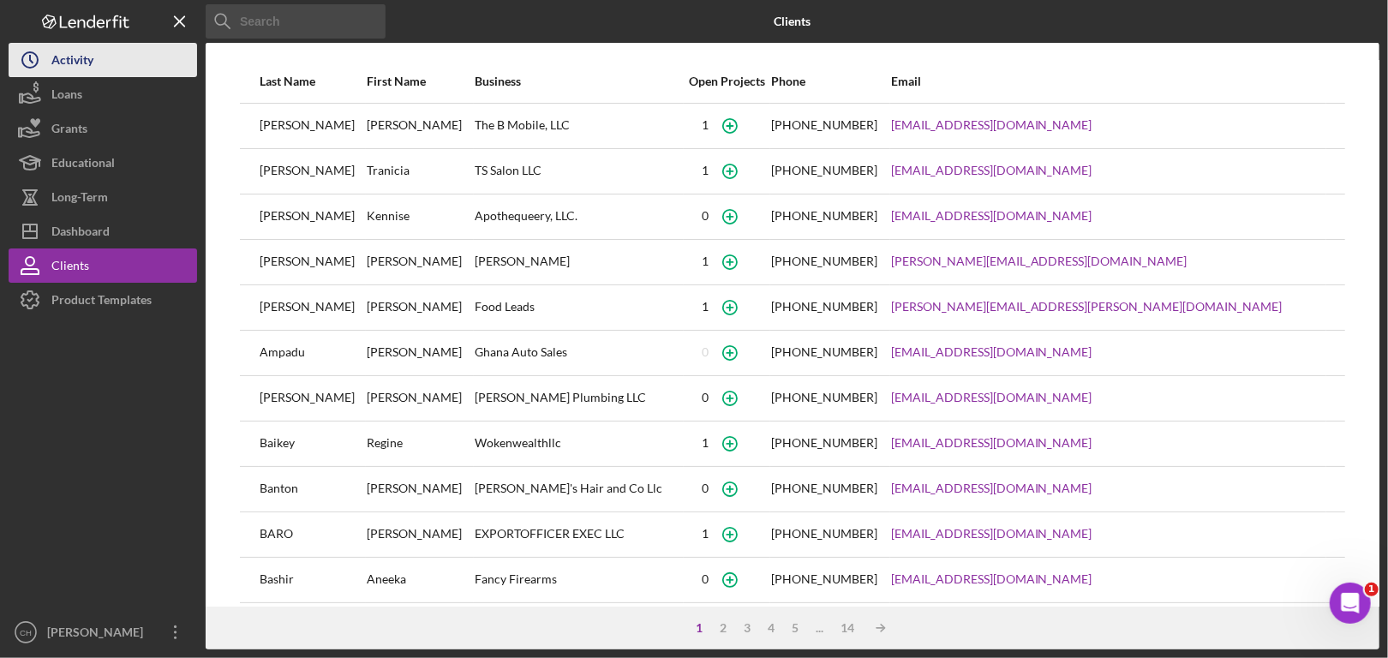 Image resolution: width=1388 pixels, height=658 pixels. I want to click on a: Activity, so click(103, 60).